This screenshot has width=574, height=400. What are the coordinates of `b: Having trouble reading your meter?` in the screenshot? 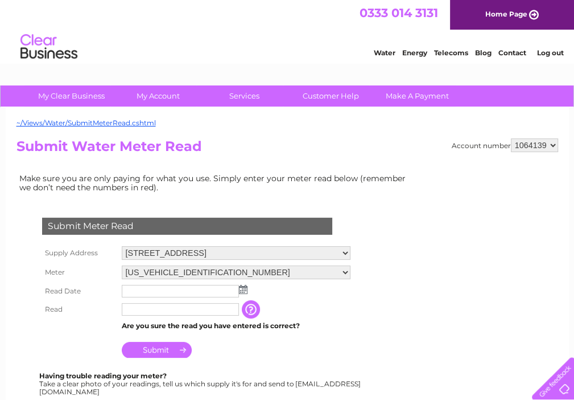 It's located at (103, 375).